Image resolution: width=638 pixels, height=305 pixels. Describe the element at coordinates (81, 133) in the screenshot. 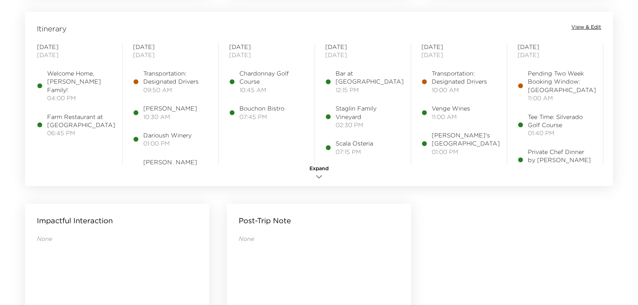

I see `span: 06:45 PM` at that location.